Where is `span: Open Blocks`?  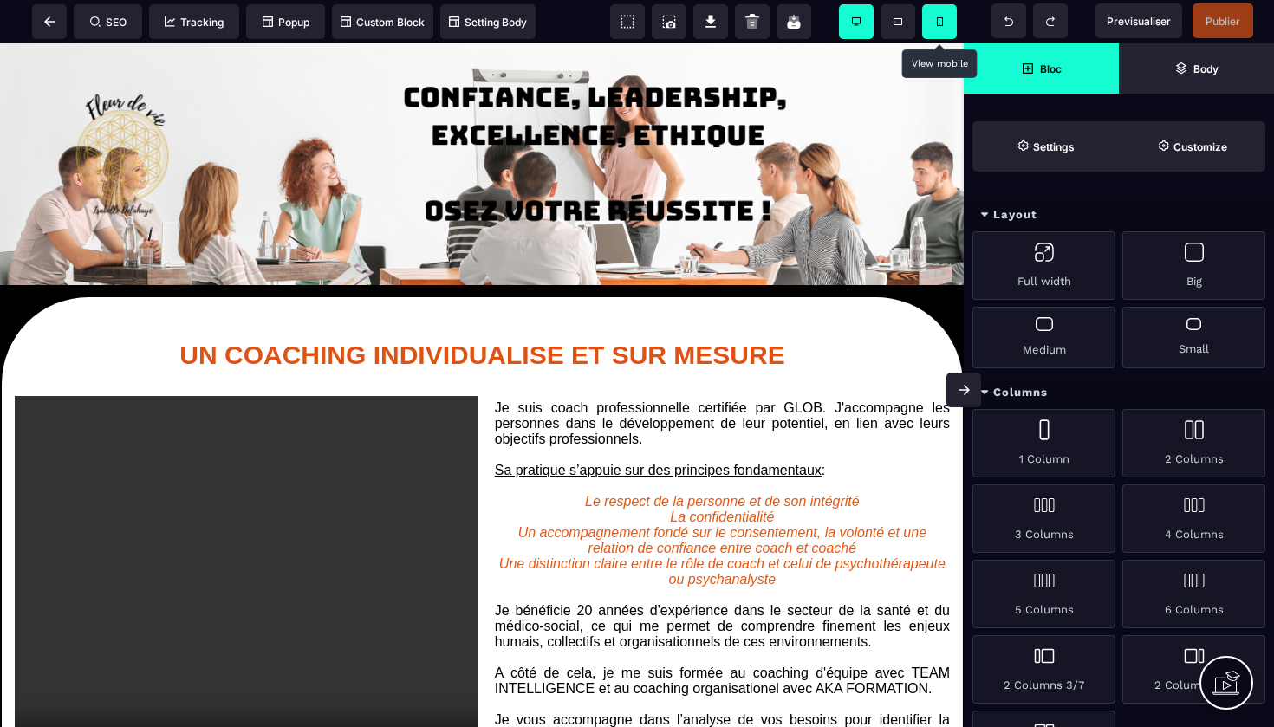 span: Open Blocks is located at coordinates (1041, 68).